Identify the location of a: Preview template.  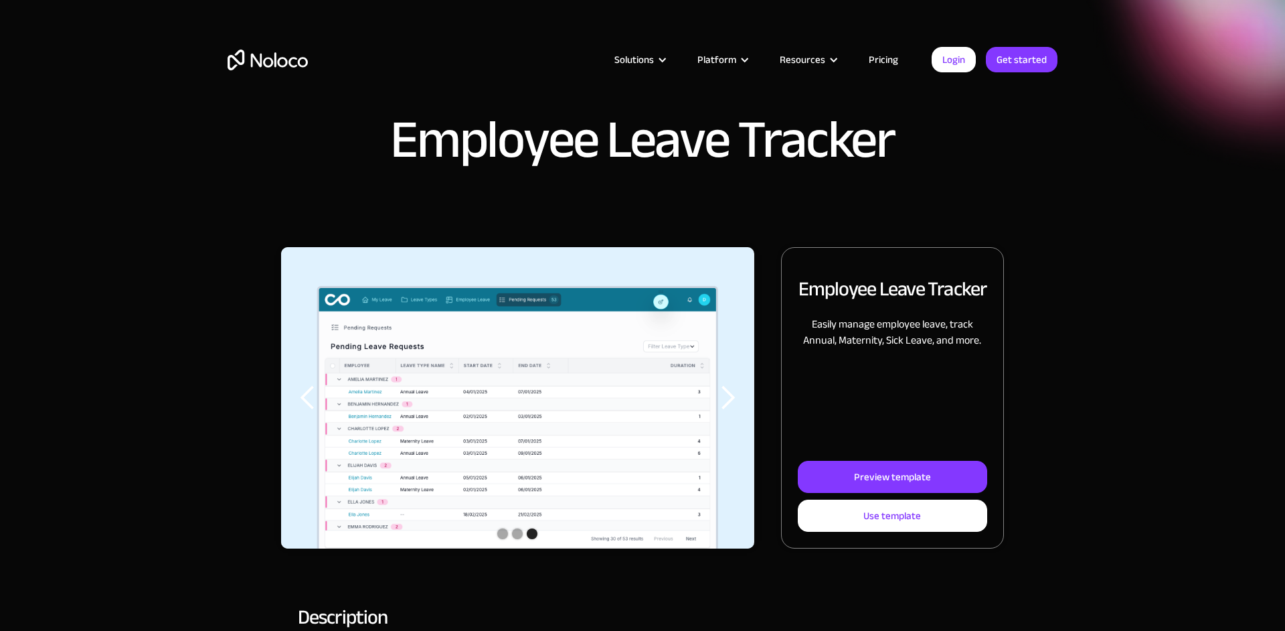
(892, 477).